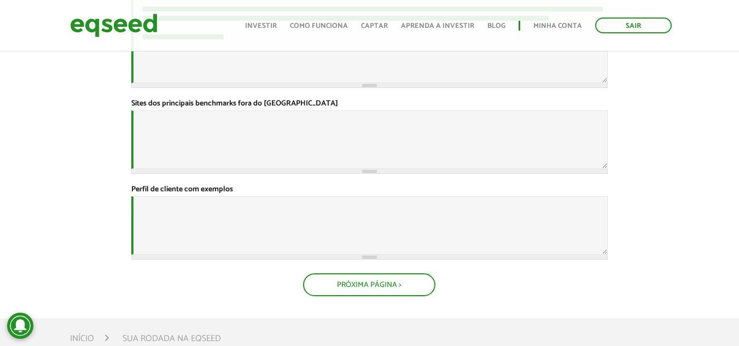 The image size is (739, 346). What do you see at coordinates (261, 26) in the screenshot?
I see `a: Investir` at bounding box center [261, 26].